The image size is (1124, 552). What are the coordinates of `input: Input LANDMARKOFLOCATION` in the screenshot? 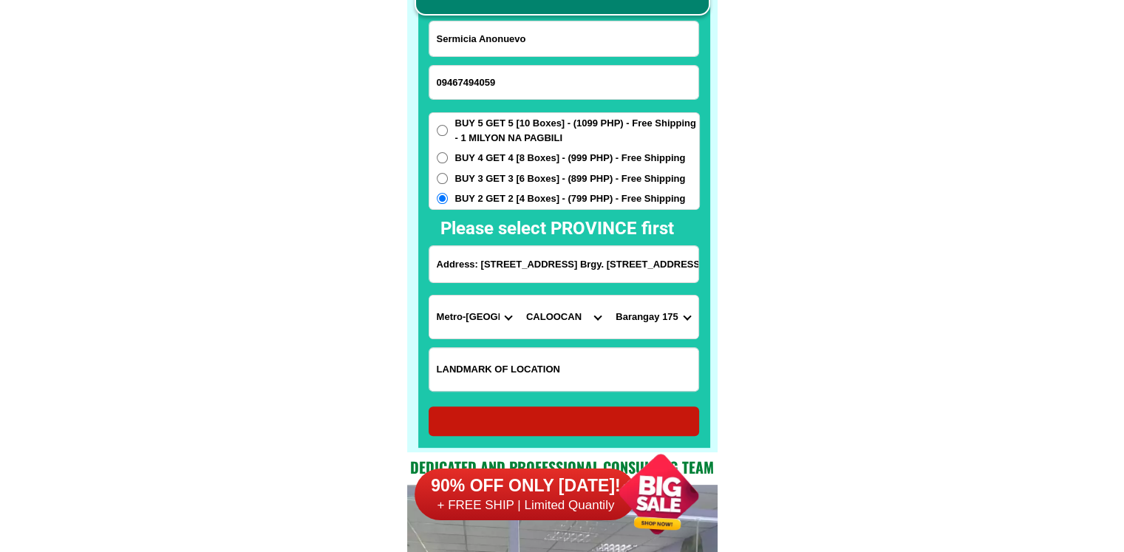 It's located at (564, 370).